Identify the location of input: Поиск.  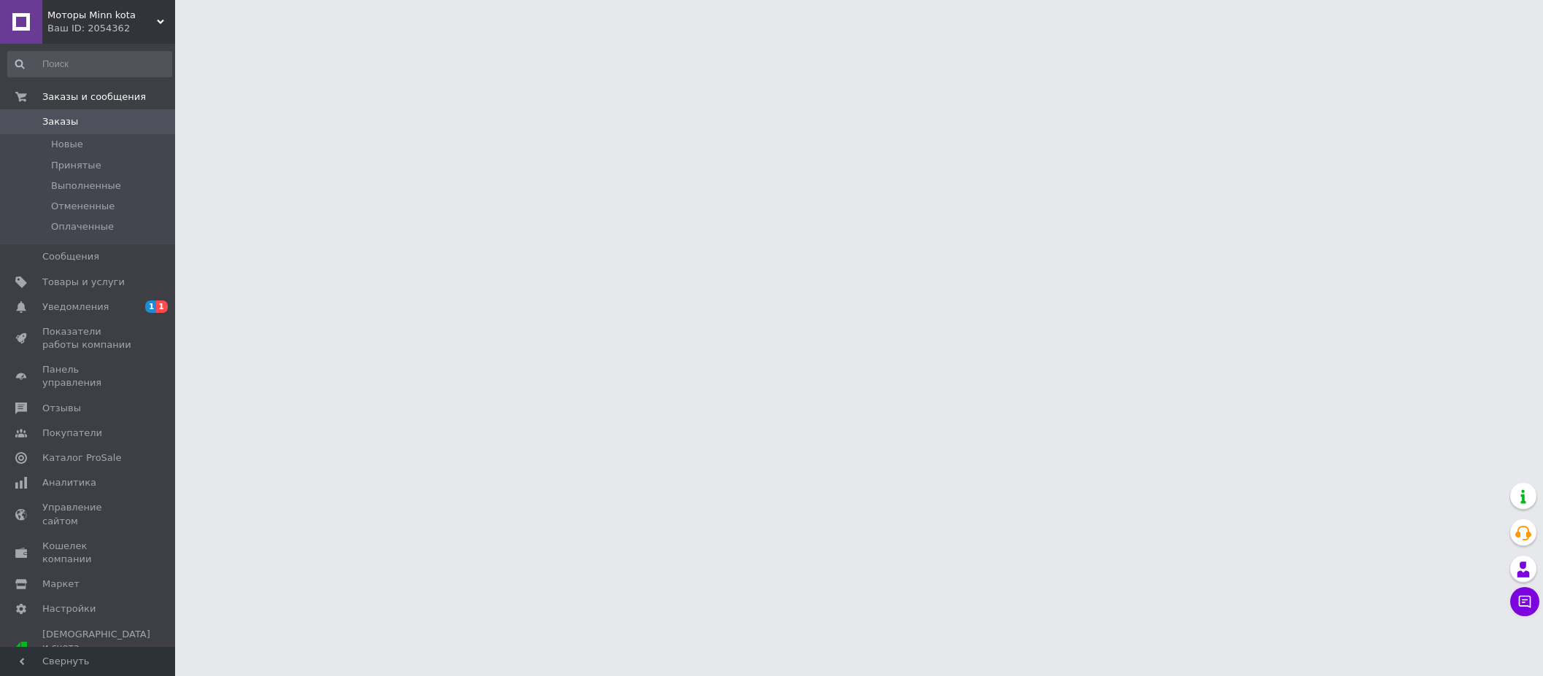
(90, 64).